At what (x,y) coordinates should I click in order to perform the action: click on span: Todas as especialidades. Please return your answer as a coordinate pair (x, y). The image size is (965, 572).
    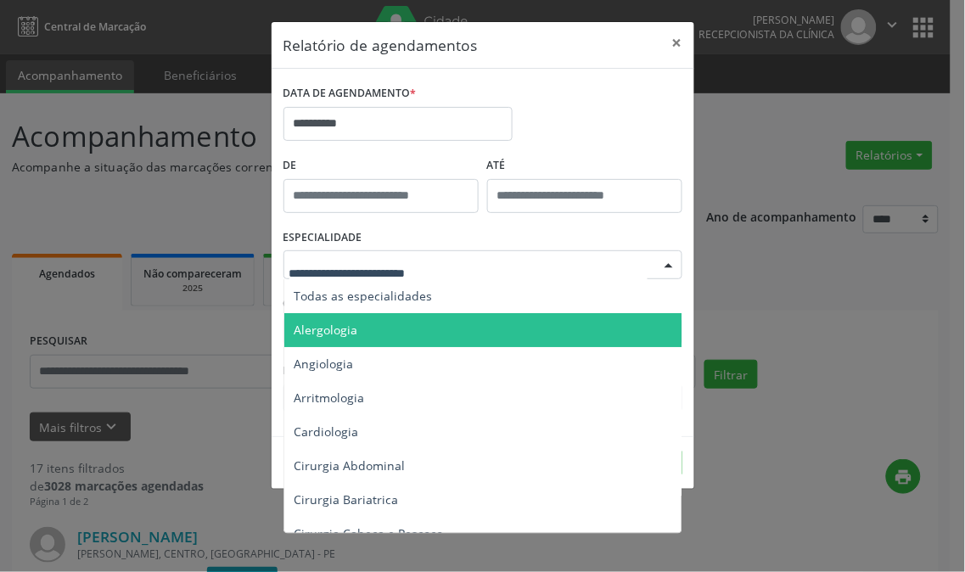
    Looking at the image, I should click on (363, 296).